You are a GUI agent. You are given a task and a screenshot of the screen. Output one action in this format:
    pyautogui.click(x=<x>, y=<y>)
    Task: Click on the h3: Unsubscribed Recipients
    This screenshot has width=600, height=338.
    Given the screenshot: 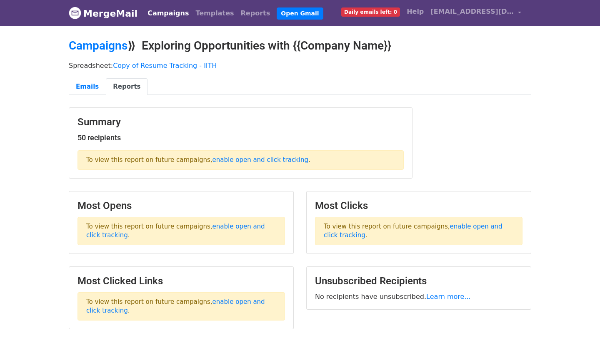 What is the action you would take?
    pyautogui.click(x=419, y=281)
    